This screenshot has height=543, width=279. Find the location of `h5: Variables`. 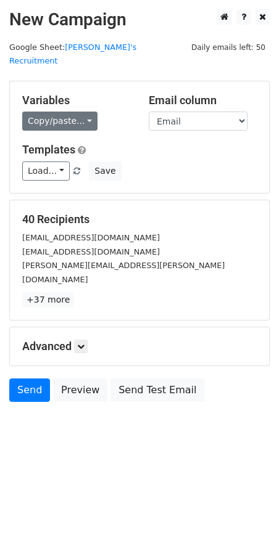

h5: Variables is located at coordinates (76, 101).